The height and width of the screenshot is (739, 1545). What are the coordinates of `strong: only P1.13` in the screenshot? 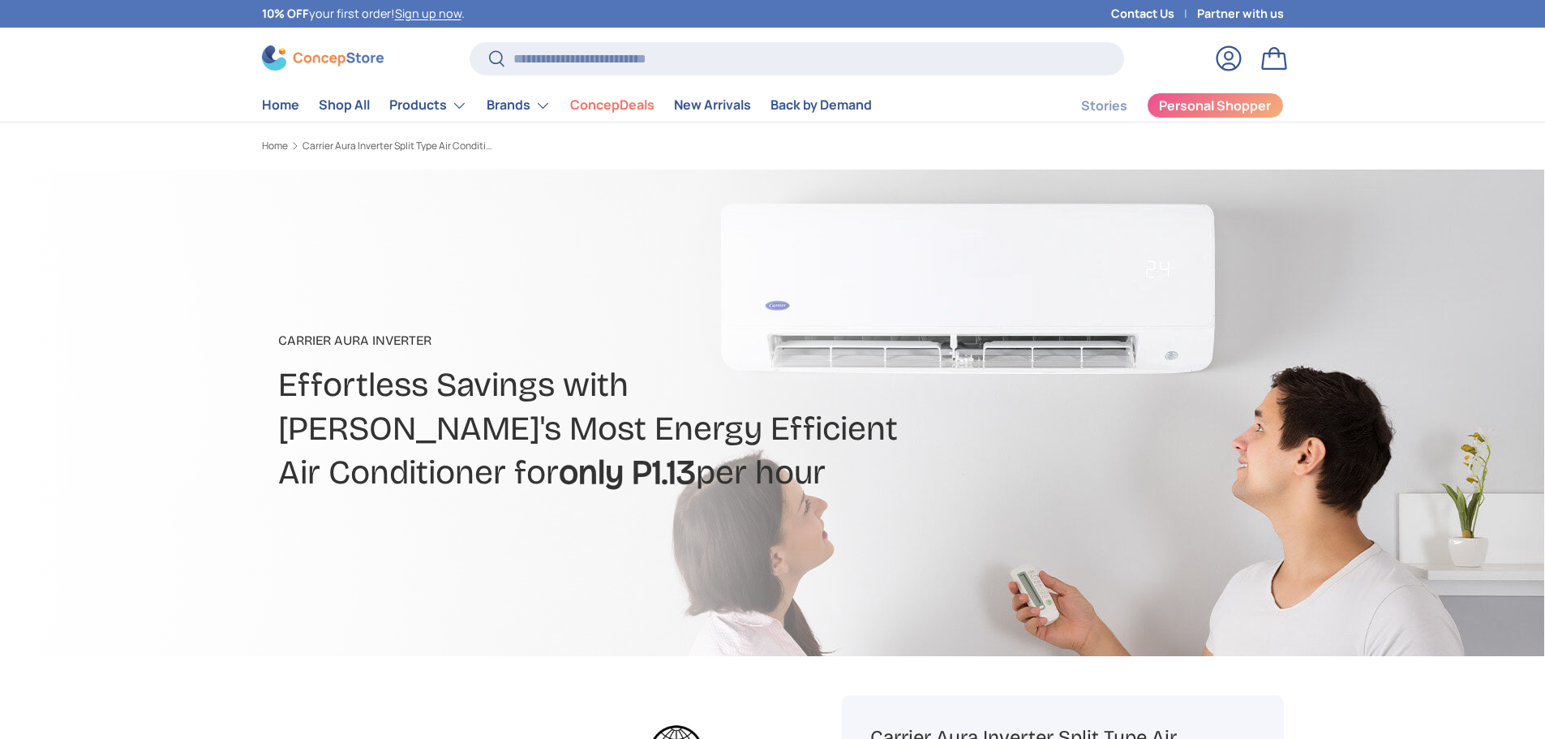 It's located at (627, 472).